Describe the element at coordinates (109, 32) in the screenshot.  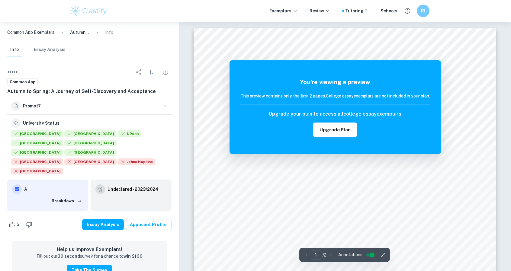
I see `p: Info` at that location.